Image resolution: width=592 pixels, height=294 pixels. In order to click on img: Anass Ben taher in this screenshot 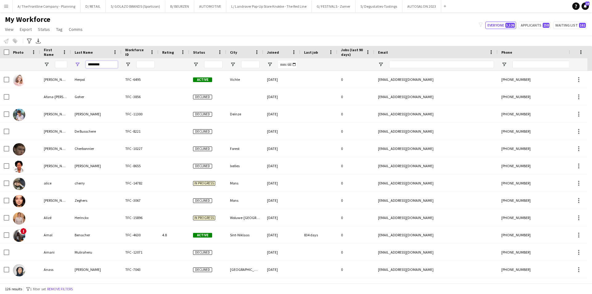, I will do `click(19, 270)`.